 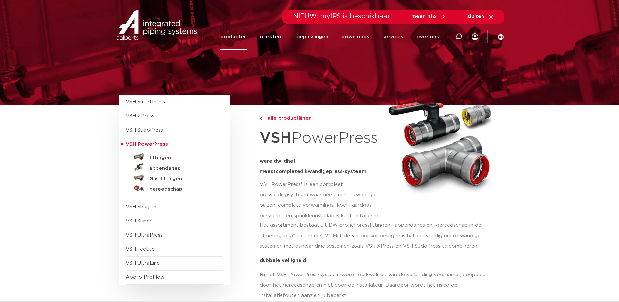 I want to click on span: VSH PowerPress, so click(x=147, y=144).